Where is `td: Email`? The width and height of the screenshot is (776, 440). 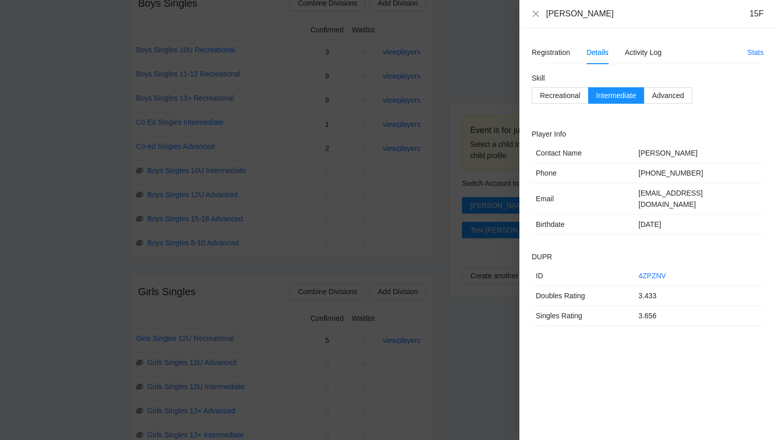
td: Email is located at coordinates (583, 199).